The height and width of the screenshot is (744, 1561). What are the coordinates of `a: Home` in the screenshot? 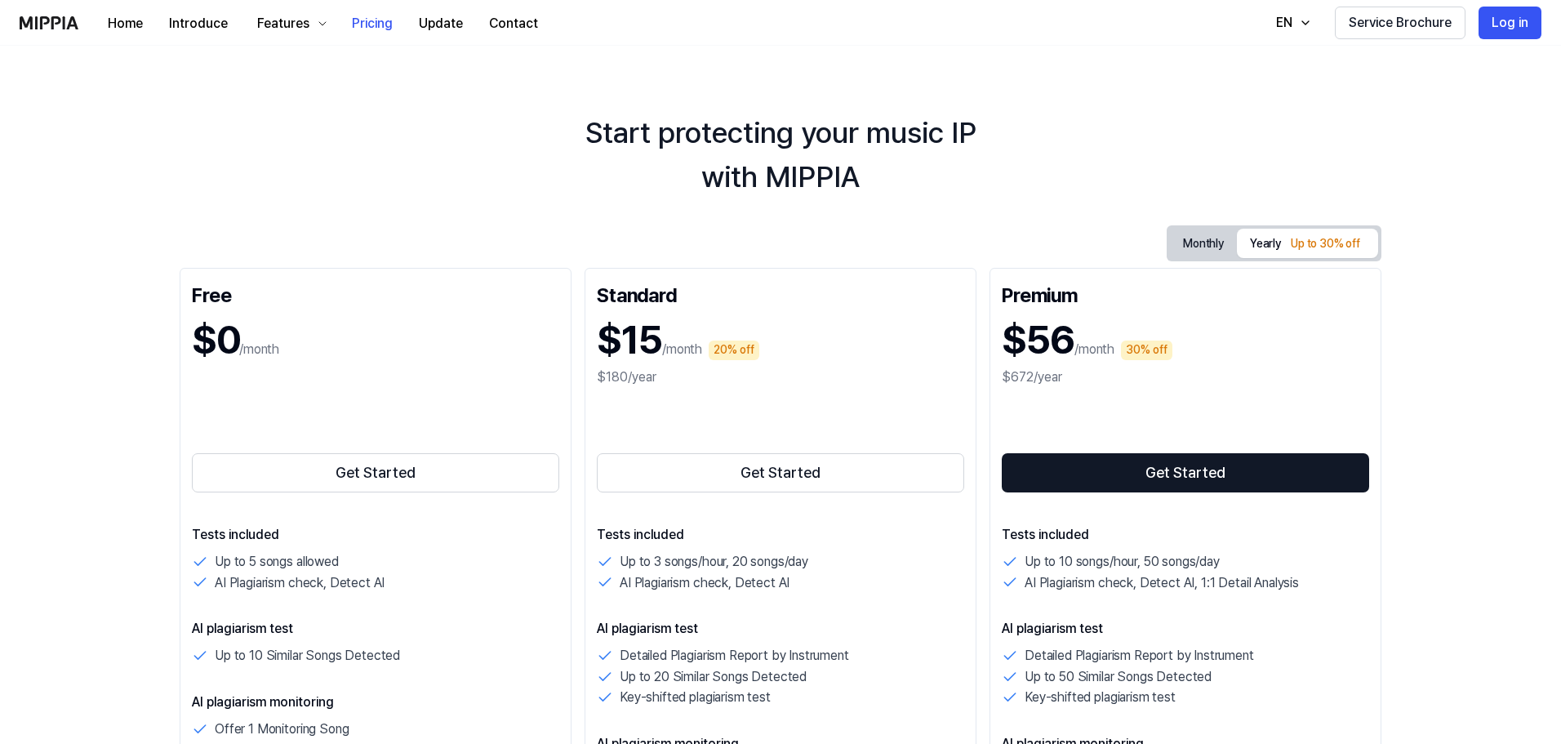 It's located at (125, 24).